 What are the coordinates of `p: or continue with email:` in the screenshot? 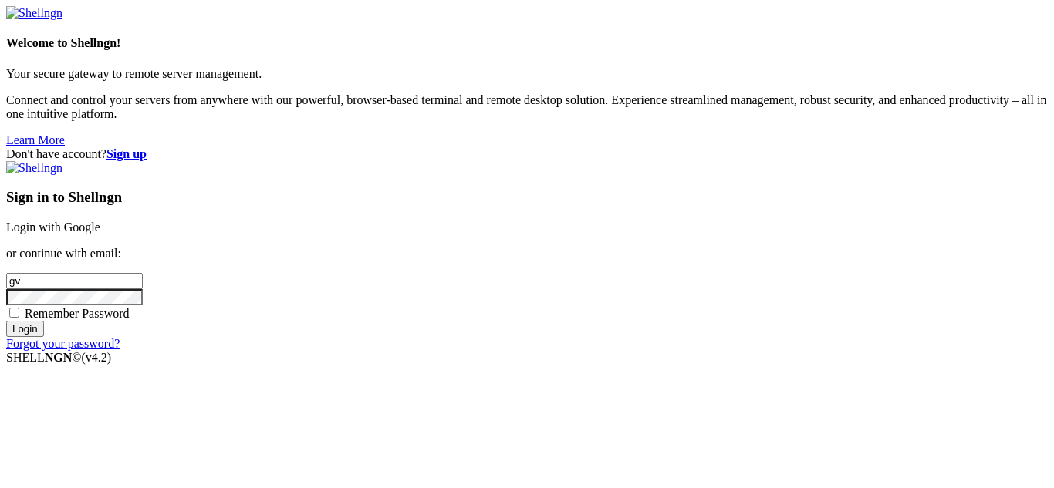 It's located at (527, 254).